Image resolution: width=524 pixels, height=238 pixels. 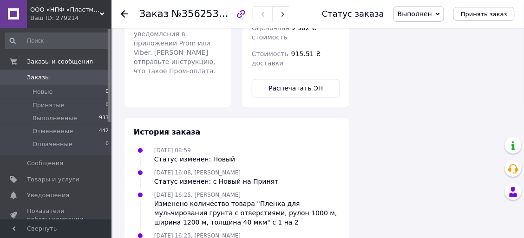 What do you see at coordinates (216, 181) in the screenshot?
I see `div: Статус изменен: с Новый на Принят` at bounding box center [216, 181].